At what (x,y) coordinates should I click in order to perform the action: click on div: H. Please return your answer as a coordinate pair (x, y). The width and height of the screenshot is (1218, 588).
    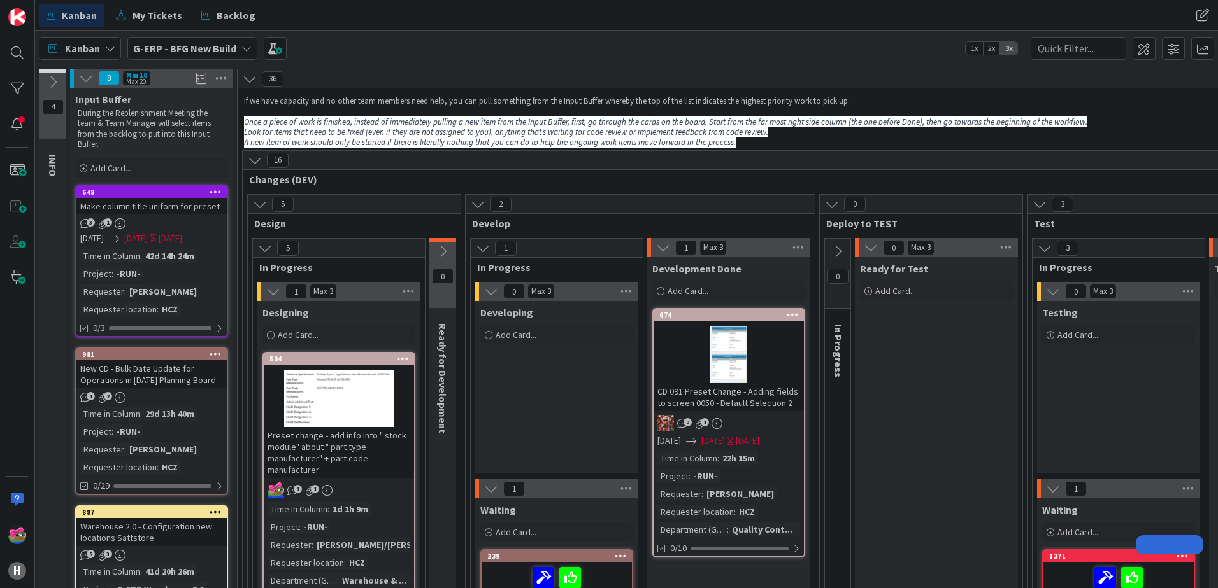
    Looking at the image, I should click on (17, 571).